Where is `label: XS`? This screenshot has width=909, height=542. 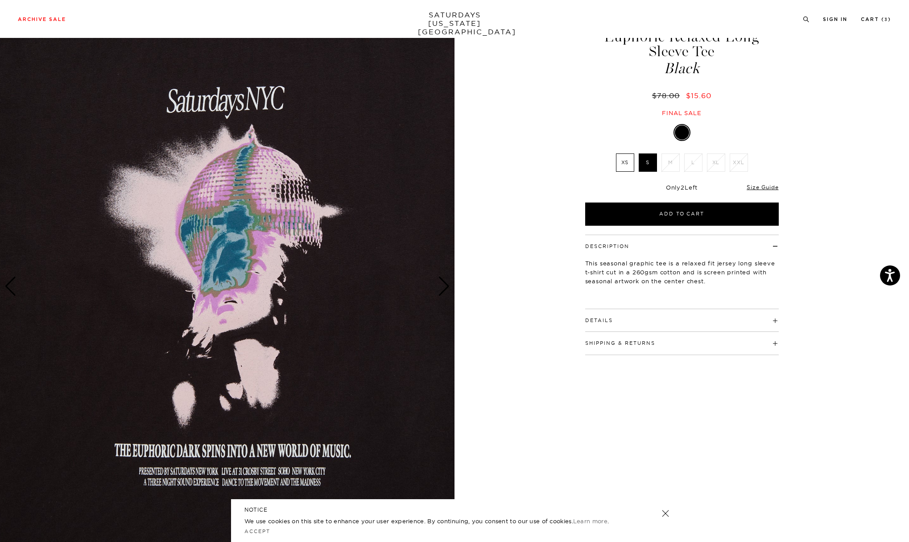 label: XS is located at coordinates (625, 162).